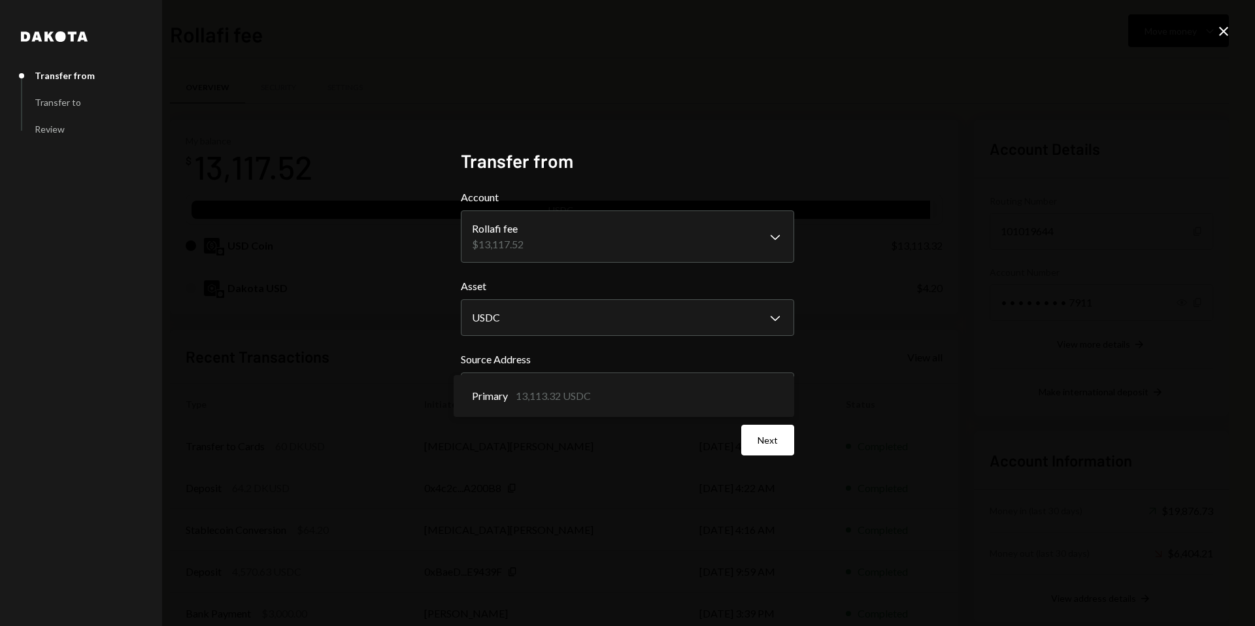  I want to click on button: Next, so click(767, 440).